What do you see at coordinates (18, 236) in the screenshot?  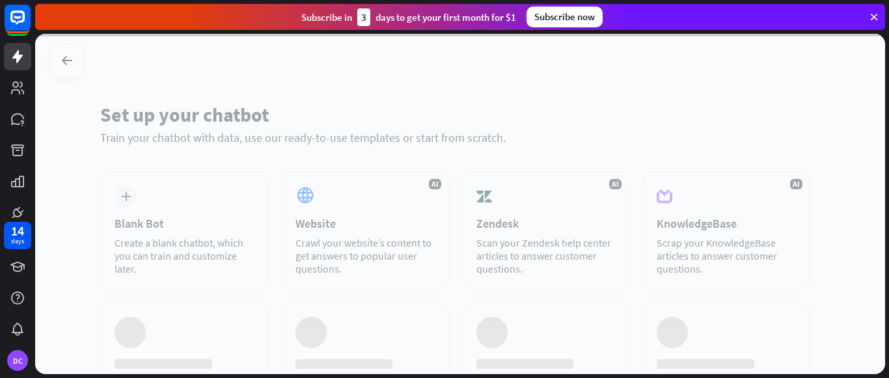 I see `a: 14 days` at bounding box center [18, 236].